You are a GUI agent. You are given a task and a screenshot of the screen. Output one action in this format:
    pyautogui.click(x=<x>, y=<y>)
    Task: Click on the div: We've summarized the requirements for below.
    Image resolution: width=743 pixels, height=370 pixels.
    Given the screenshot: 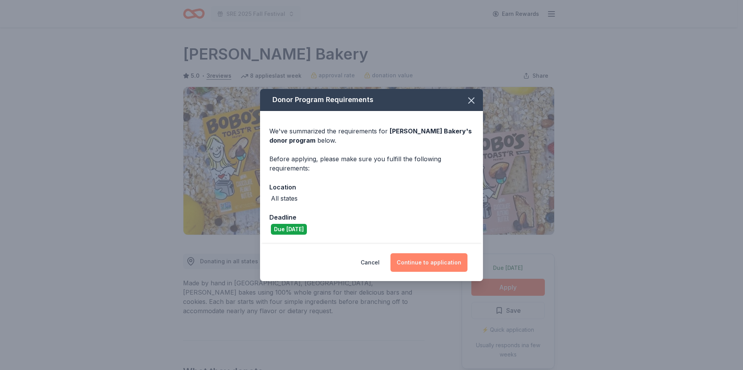 What is the action you would take?
    pyautogui.click(x=371, y=136)
    